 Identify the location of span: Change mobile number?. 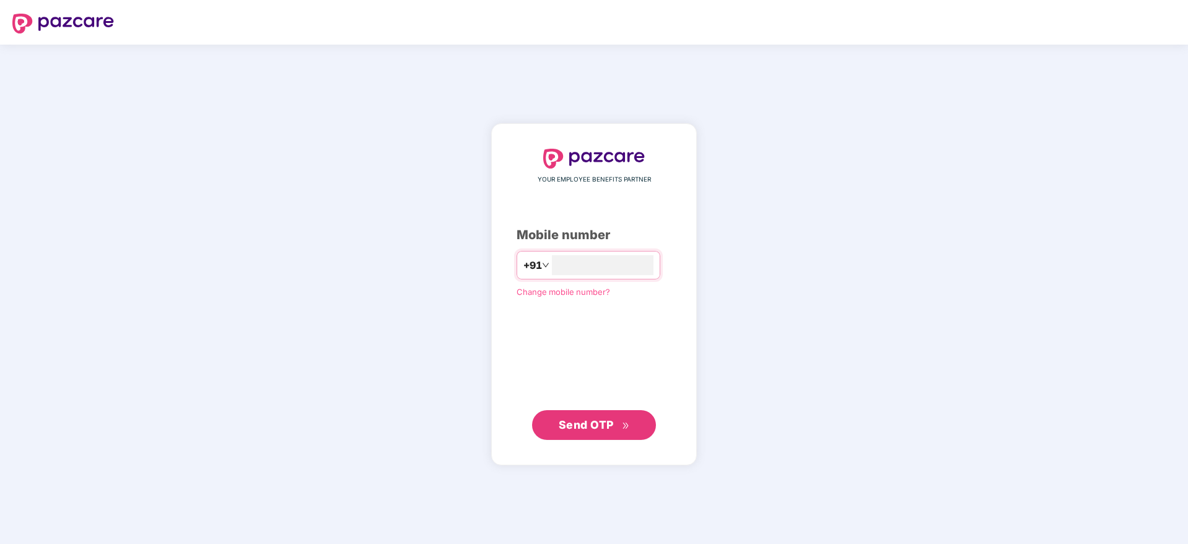
(563, 292).